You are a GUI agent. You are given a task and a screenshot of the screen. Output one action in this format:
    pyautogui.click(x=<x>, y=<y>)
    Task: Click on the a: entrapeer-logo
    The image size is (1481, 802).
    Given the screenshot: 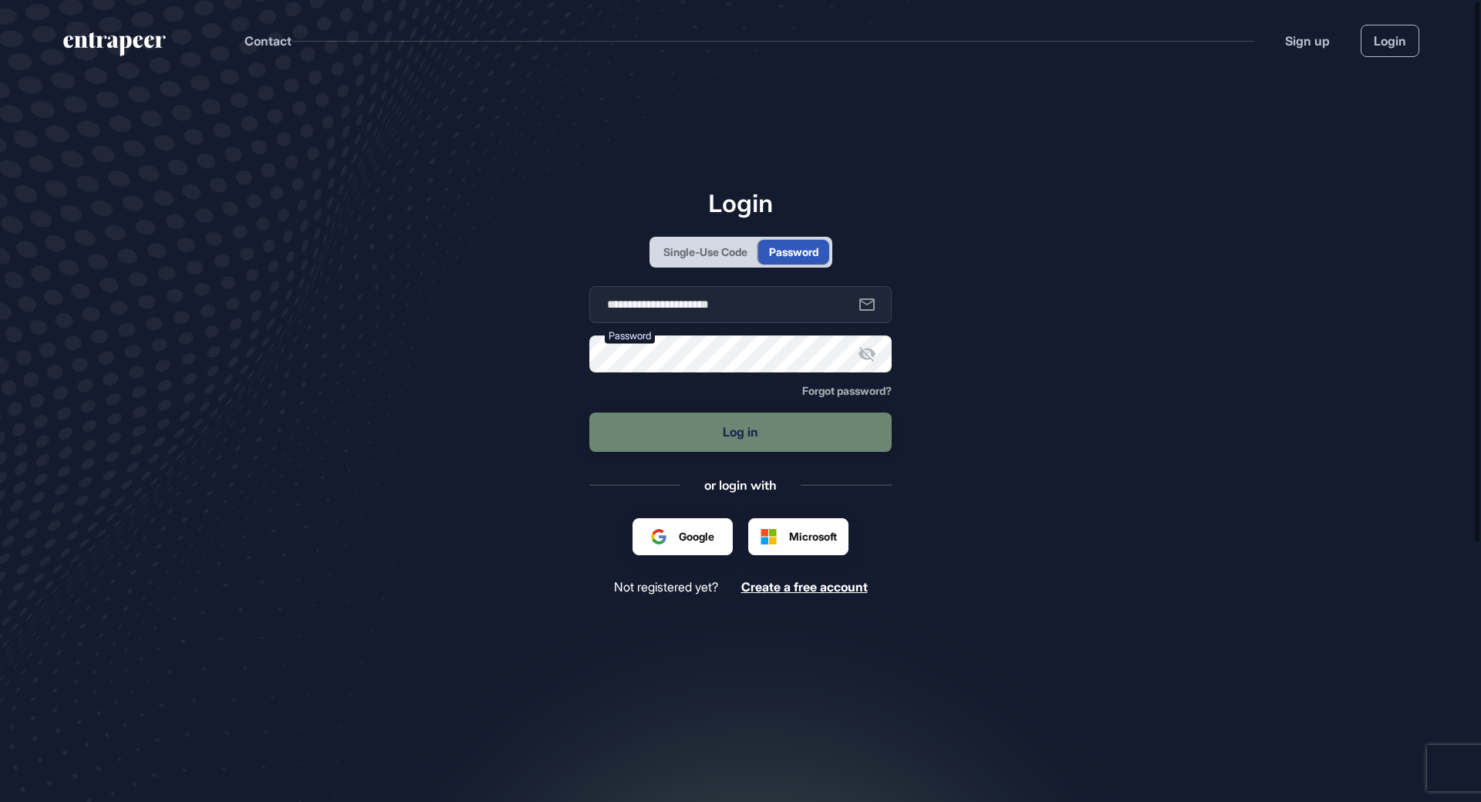 What is the action you would take?
    pyautogui.click(x=114, y=47)
    